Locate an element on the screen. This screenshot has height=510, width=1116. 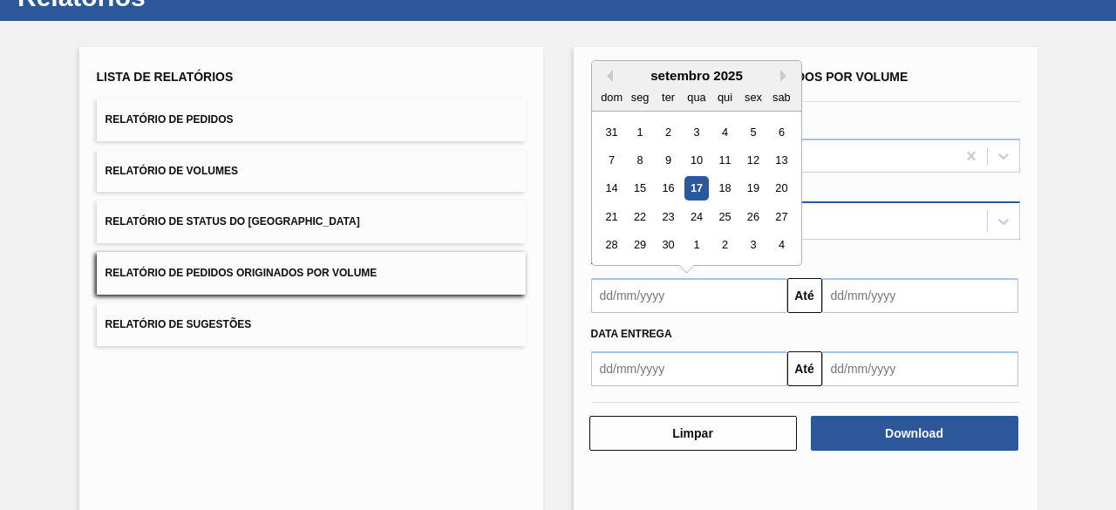
div: Choose quinta-feira, 2 de outubro de 2025 is located at coordinates (724, 245).